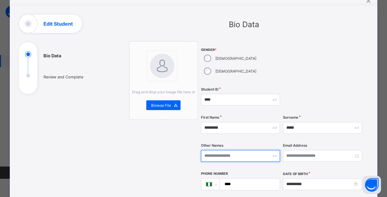  Describe the element at coordinates (371, 185) in the screenshot. I see `button: Open asap` at that location.